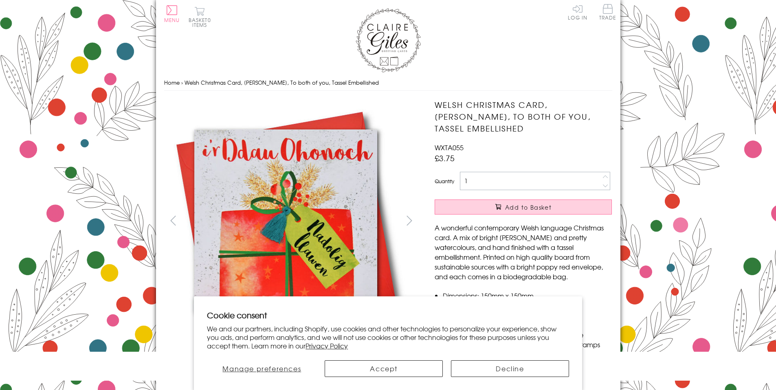 This screenshot has width=776, height=390. Describe the element at coordinates (261, 369) in the screenshot. I see `span: Manage preferences` at that location.